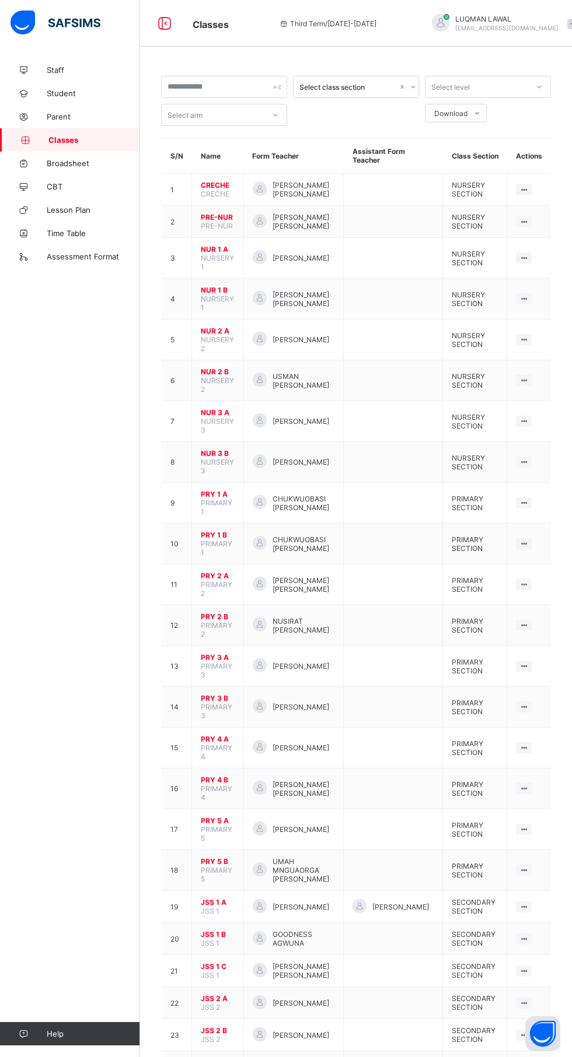 The height and width of the screenshot is (1057, 572). What do you see at coordinates (93, 210) in the screenshot?
I see `span: Lesson Plan` at bounding box center [93, 210].